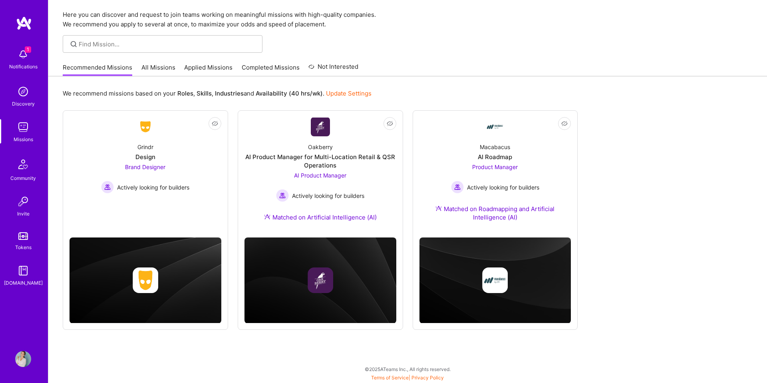 Image resolution: width=767 pixels, height=383 pixels. Describe the element at coordinates (23, 104) in the screenshot. I see `div: Discovery` at that location.